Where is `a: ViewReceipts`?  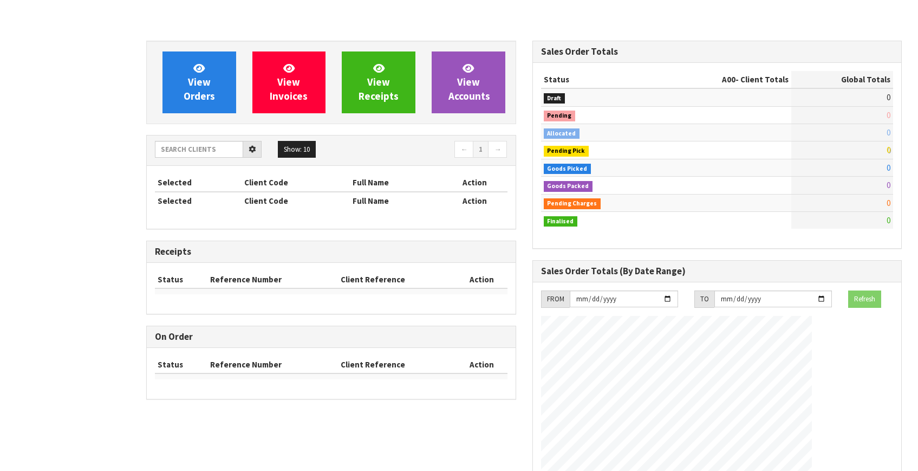 a: ViewReceipts is located at coordinates (379, 82).